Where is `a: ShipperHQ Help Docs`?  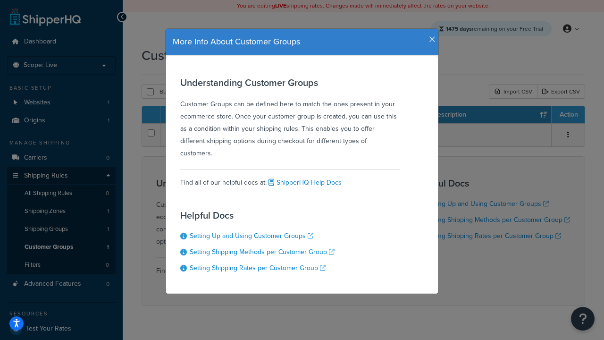 a: ShipperHQ Help Docs is located at coordinates (304, 182).